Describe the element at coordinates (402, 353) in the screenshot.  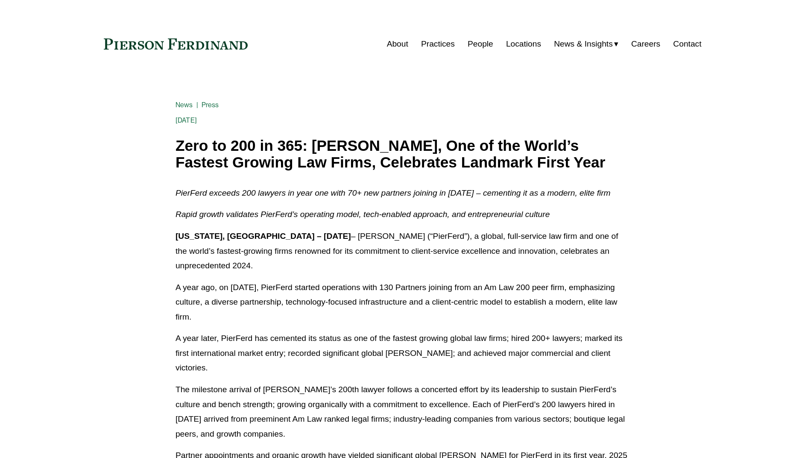
I see `p: A year later, PierFerd has cemented its status as one of the fastest growing global law firms; hi...` at that location.